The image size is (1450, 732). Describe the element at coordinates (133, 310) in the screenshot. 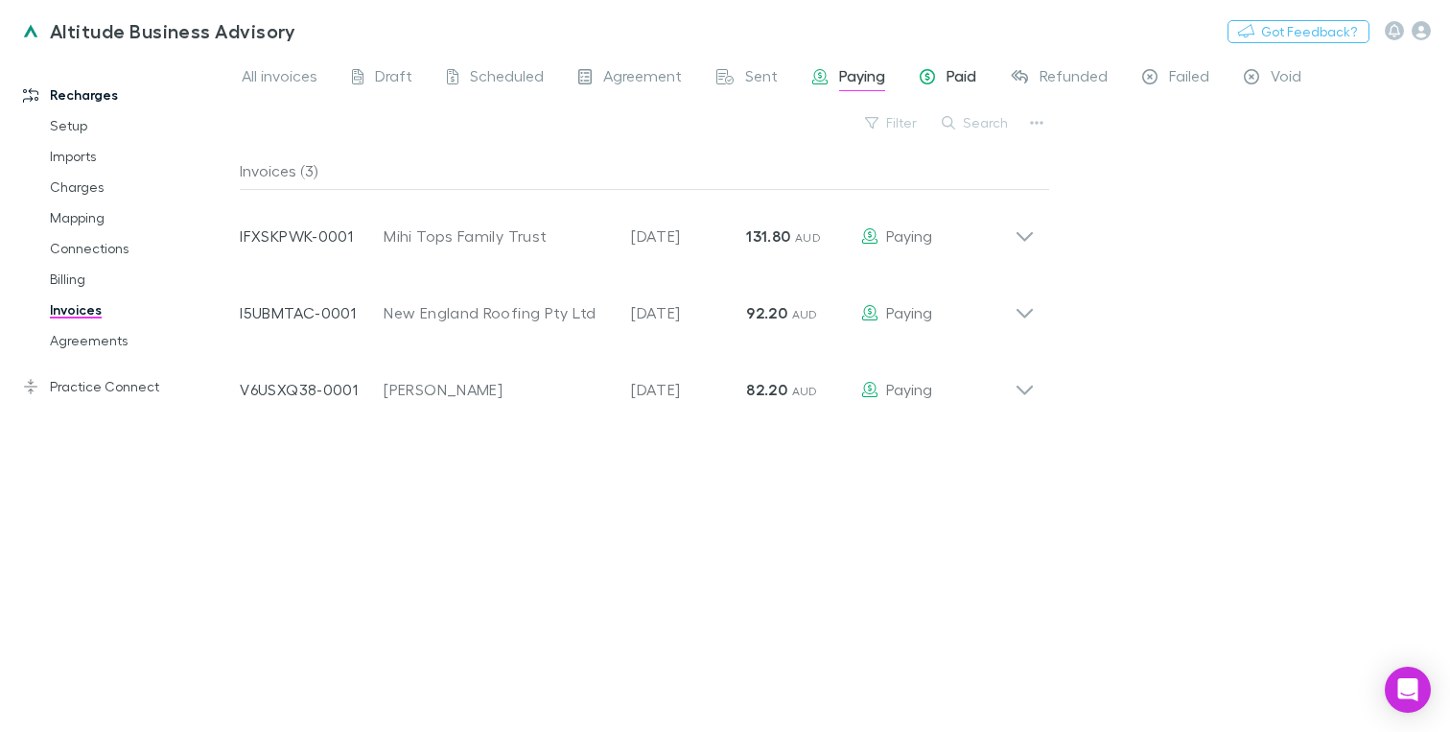

I see `a: Invoices` at that location.